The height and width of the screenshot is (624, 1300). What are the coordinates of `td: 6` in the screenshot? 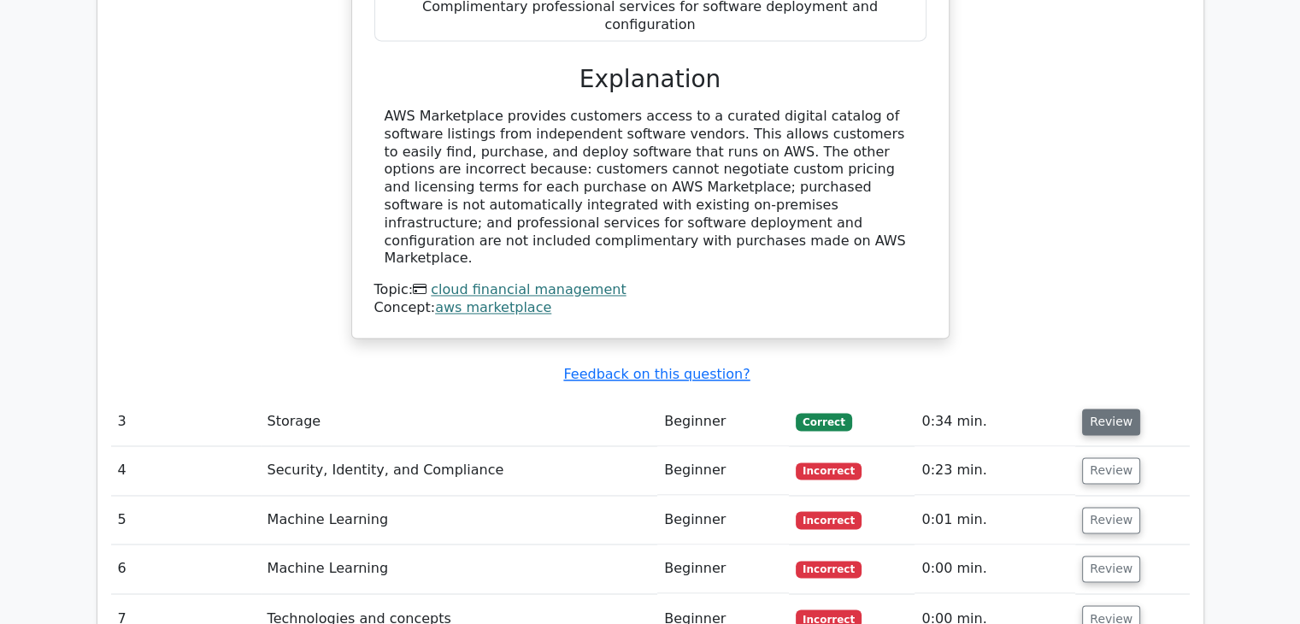 It's located at (185, 568).